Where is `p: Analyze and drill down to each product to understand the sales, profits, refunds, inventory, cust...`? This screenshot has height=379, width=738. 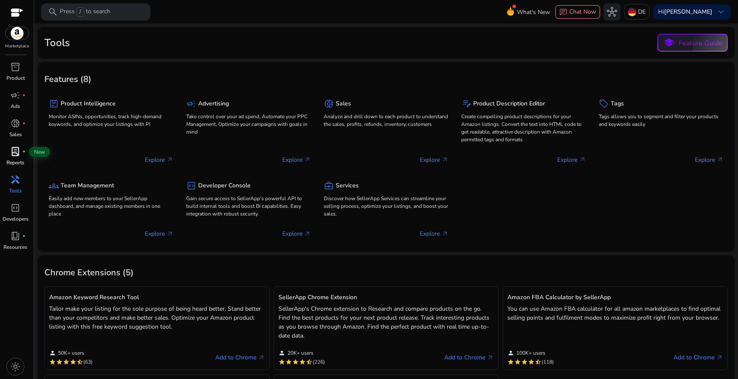
p: Analyze and drill down to each product to understand the sales, profits, refunds, inventory, cust... is located at coordinates (386, 120).